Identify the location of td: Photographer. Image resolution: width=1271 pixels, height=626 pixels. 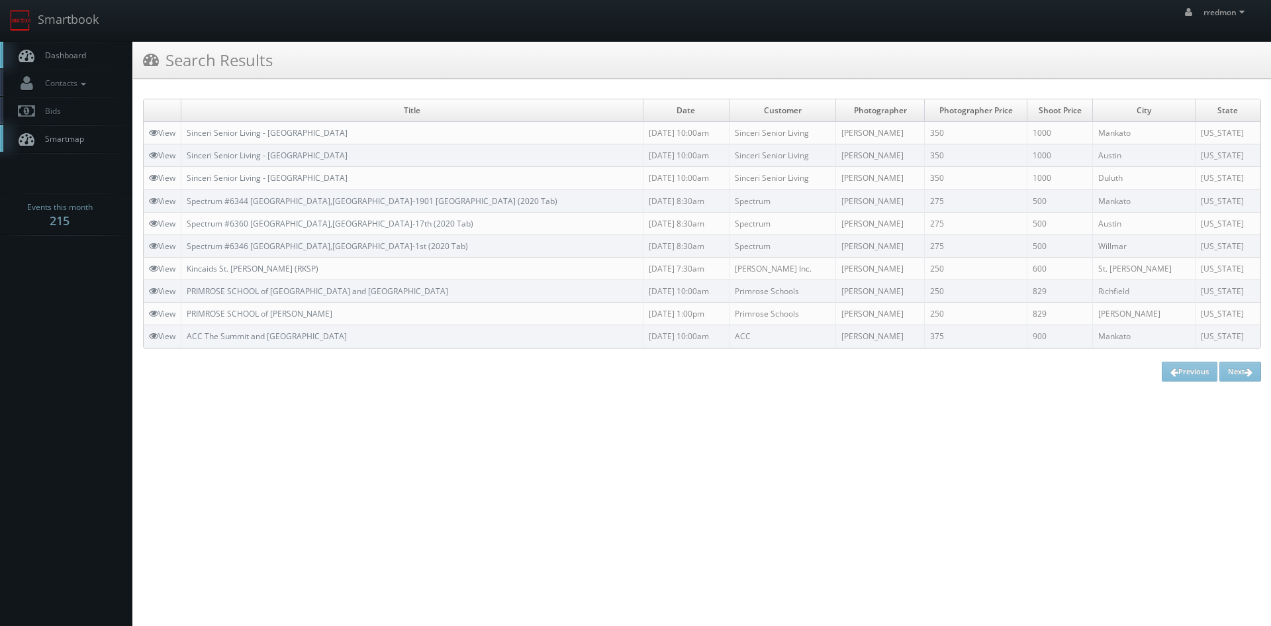
(880, 111).